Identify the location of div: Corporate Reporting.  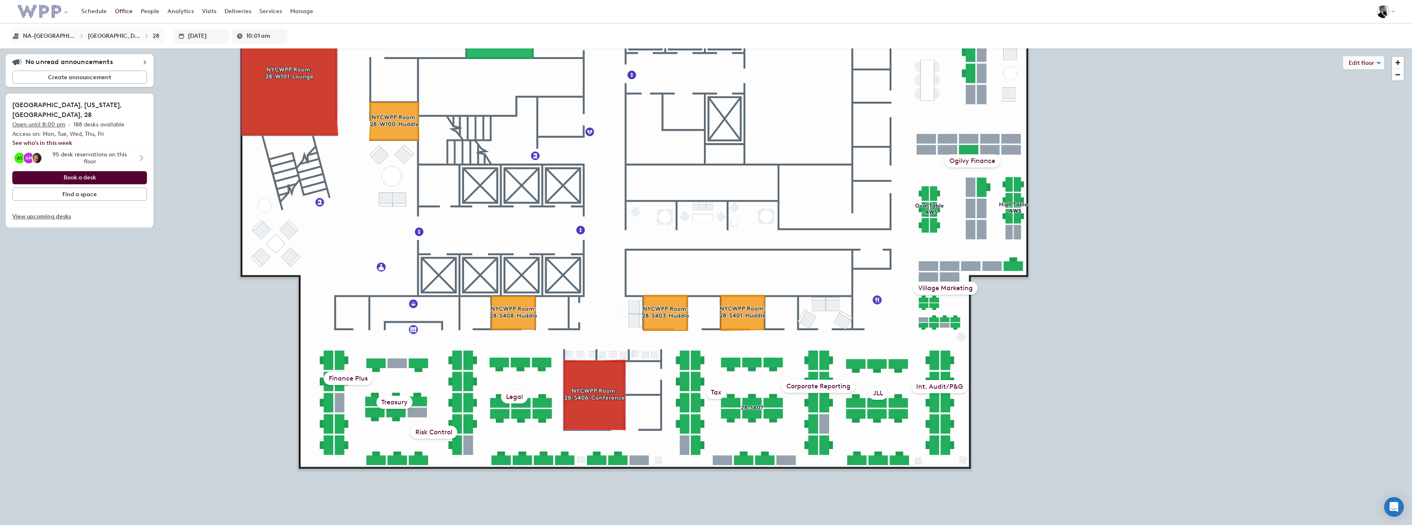
(818, 386).